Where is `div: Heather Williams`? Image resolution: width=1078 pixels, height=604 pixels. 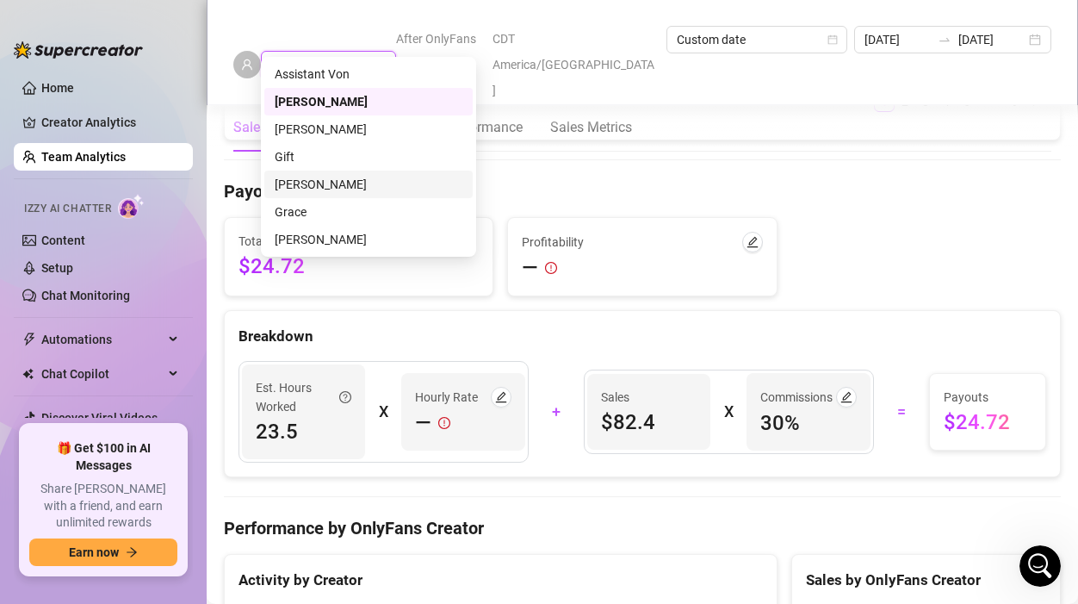 div: Heather Williams is located at coordinates (369, 129).